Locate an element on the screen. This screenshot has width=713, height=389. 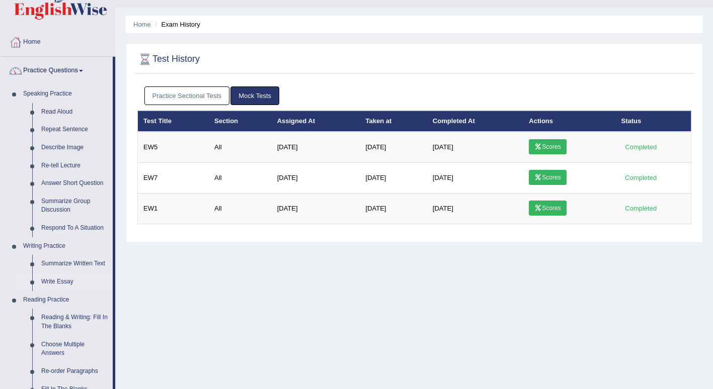
th: Status is located at coordinates (654, 121).